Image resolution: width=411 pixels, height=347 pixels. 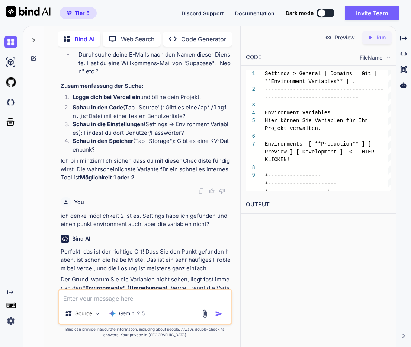 I want to click on button: Discord Support, so click(x=203, y=13).